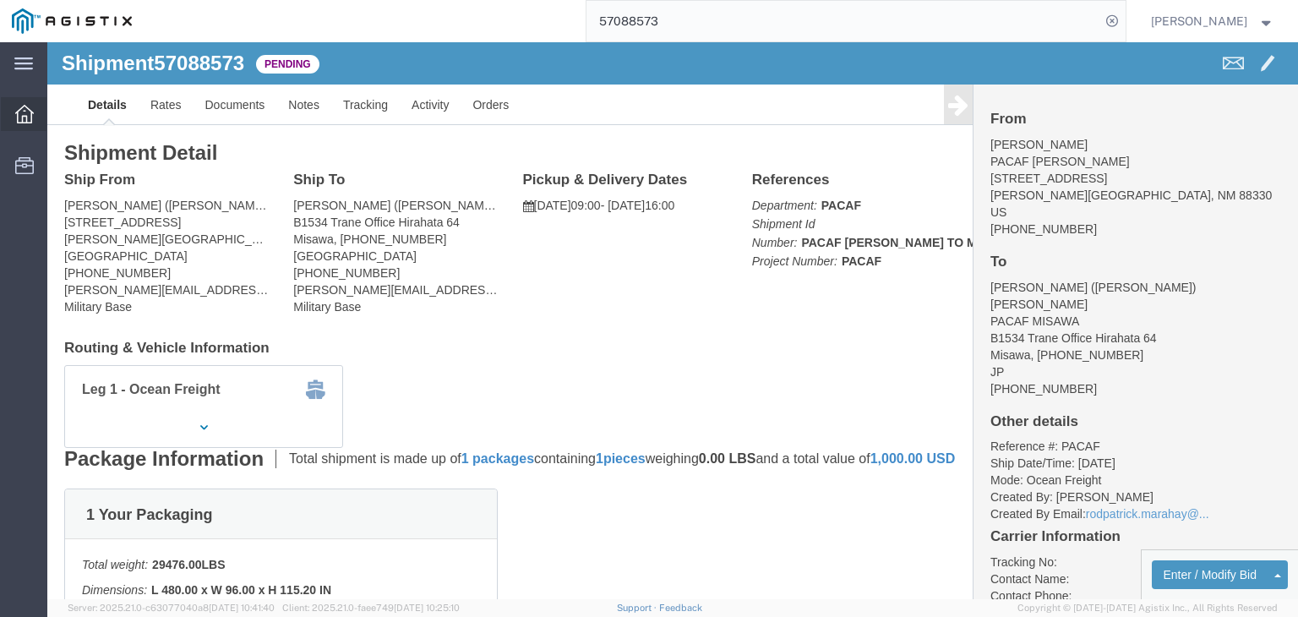 The width and height of the screenshot is (1298, 617). What do you see at coordinates (371, 607) in the screenshot?
I see `span: Client: 2025.21.0-faee749` at bounding box center [371, 607].